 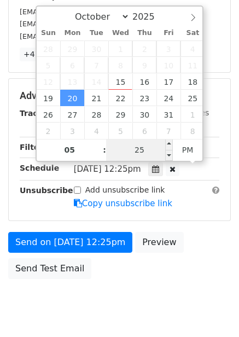 I want to click on span: October 9, 2025, so click(x=144, y=65).